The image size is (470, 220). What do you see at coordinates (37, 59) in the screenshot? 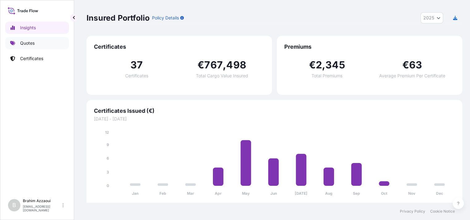
I see `a: Certificates` at bounding box center [37, 59].